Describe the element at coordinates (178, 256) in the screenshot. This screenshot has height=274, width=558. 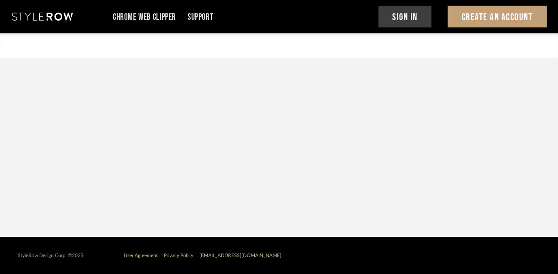
I see `a: Privacy Policy` at that location.